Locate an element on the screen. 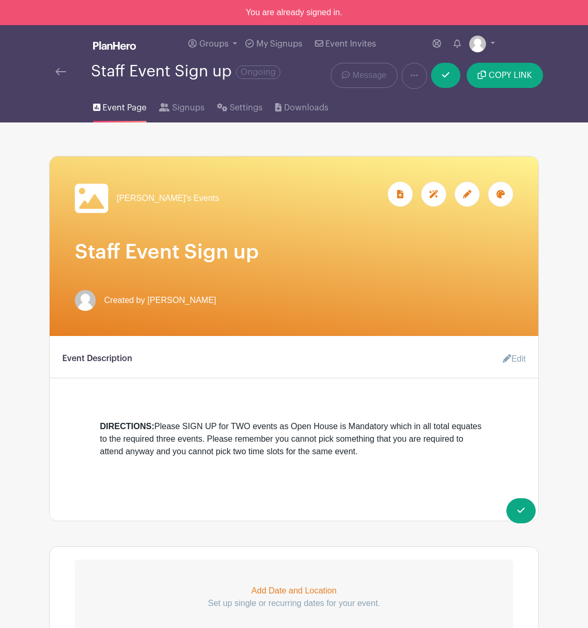 This screenshot has width=588, height=628. span: Signups is located at coordinates (188, 108).